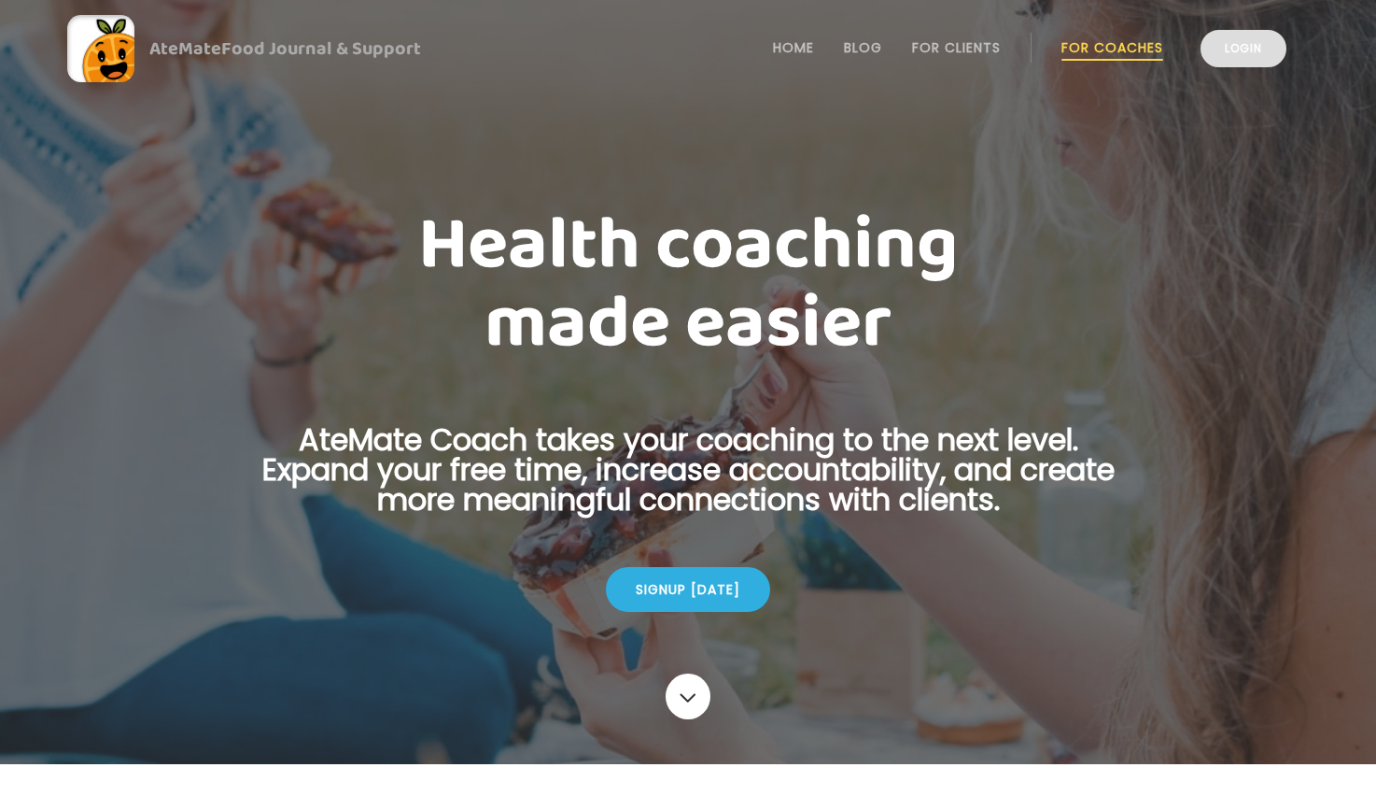  I want to click on a: Blog, so click(863, 48).